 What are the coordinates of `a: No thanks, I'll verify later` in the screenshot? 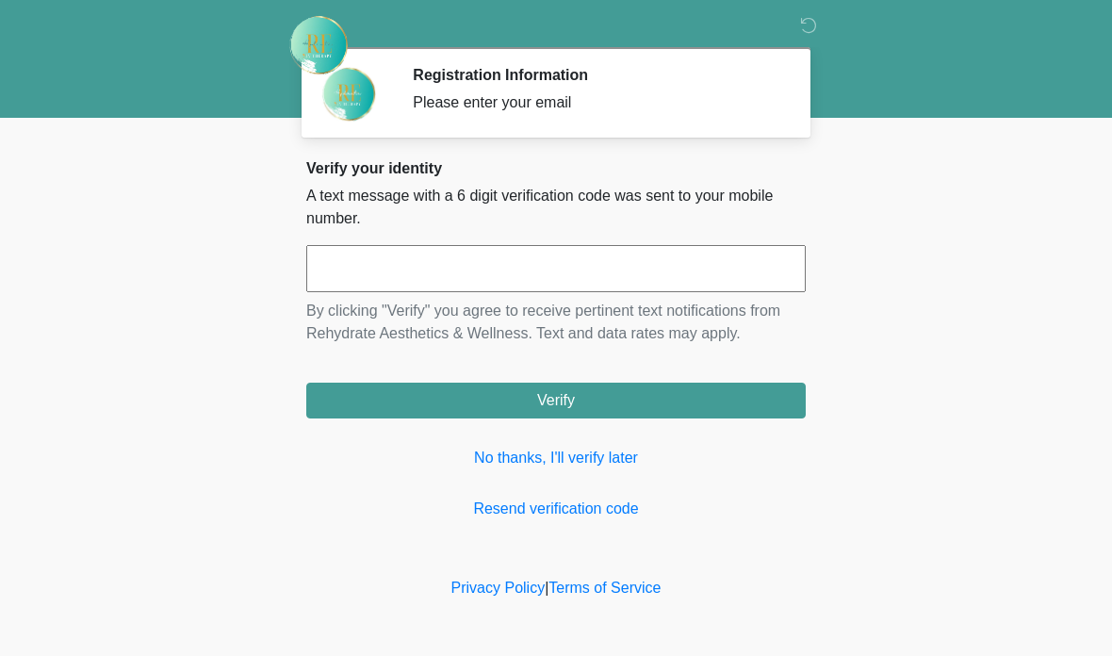 It's located at (556, 458).